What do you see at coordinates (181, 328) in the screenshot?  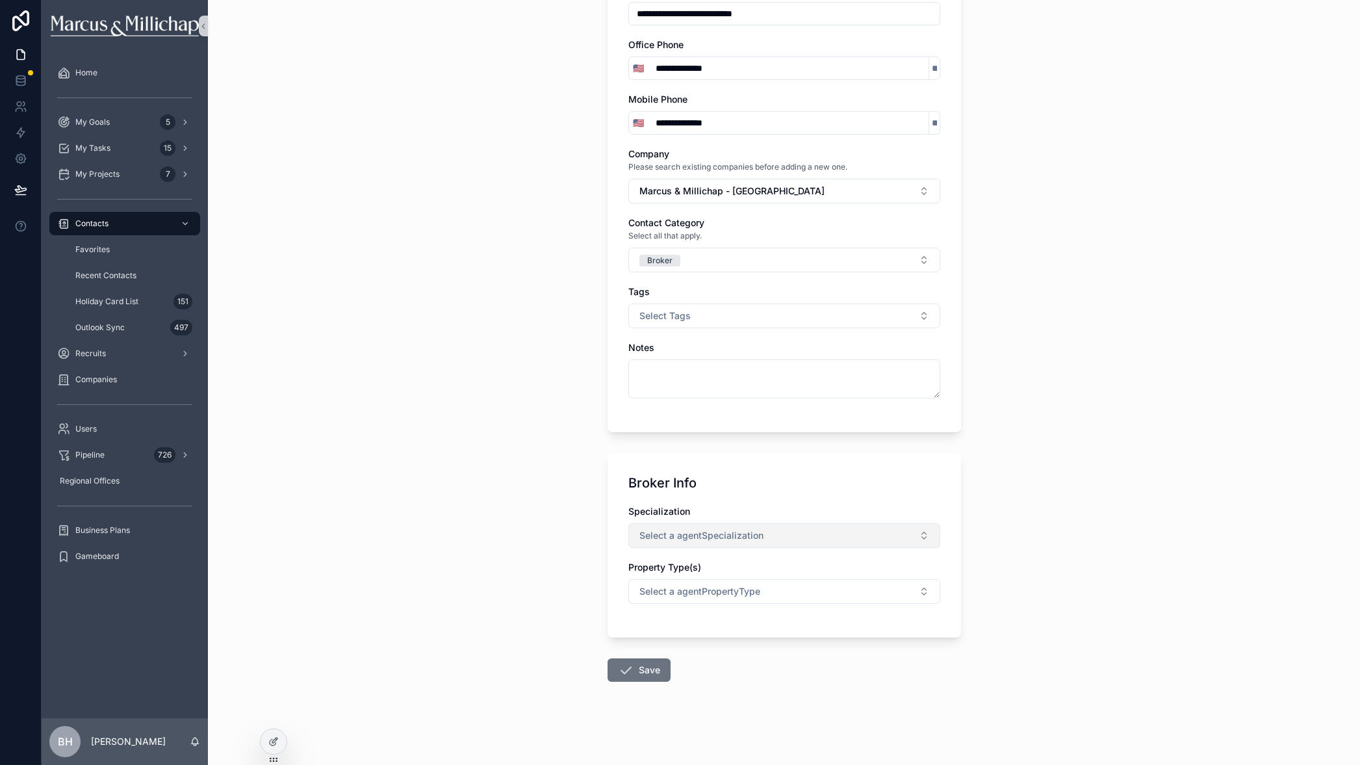 I see `div: 497` at bounding box center [181, 328].